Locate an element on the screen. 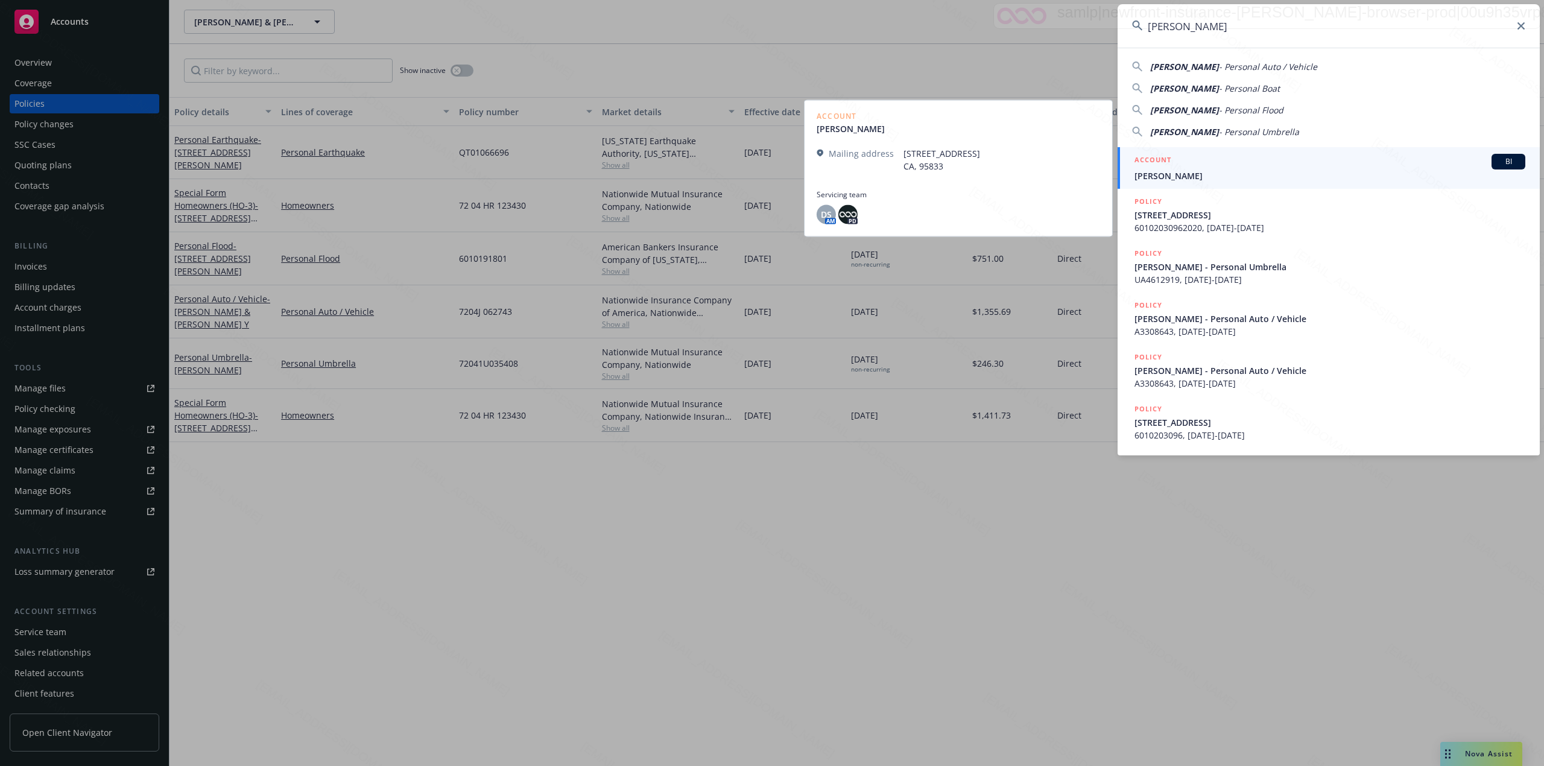 This screenshot has width=1544, height=766. span: BI is located at coordinates (1509, 162).